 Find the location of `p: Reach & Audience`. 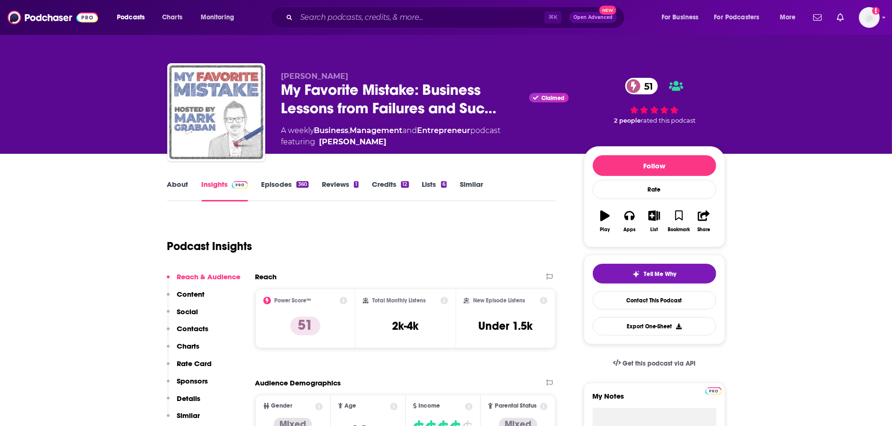

p: Reach & Audience is located at coordinates (209, 276).